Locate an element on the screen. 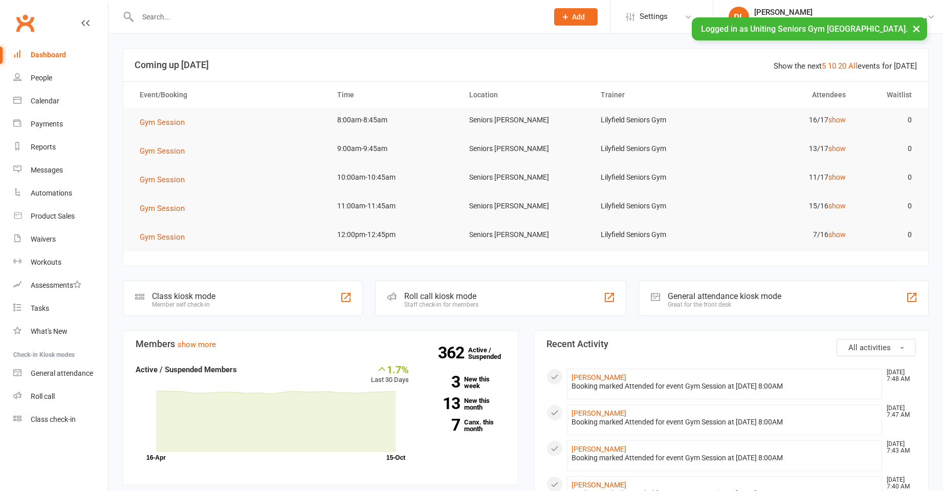 This screenshot has width=943, height=491. td: 8:00am-8:45am is located at coordinates (394, 120).